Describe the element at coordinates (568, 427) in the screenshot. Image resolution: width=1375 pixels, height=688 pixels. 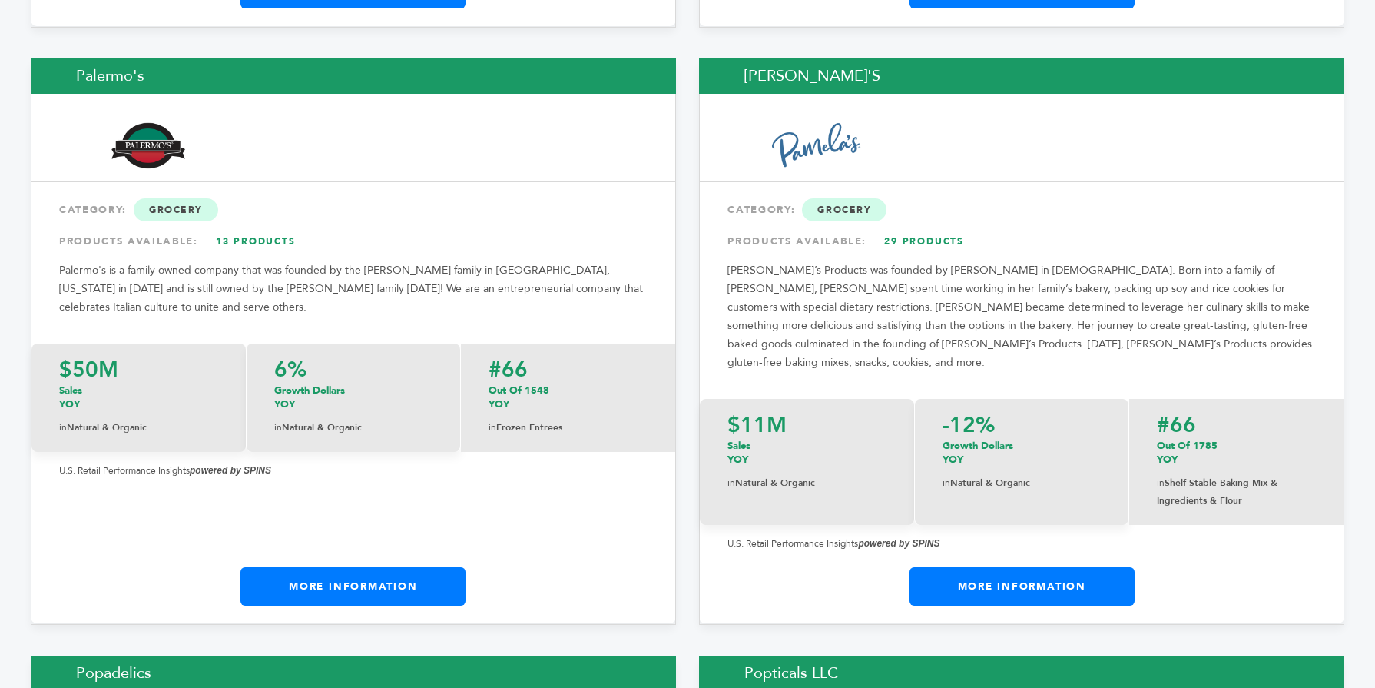
I see `p: Frozen Entrees` at that location.